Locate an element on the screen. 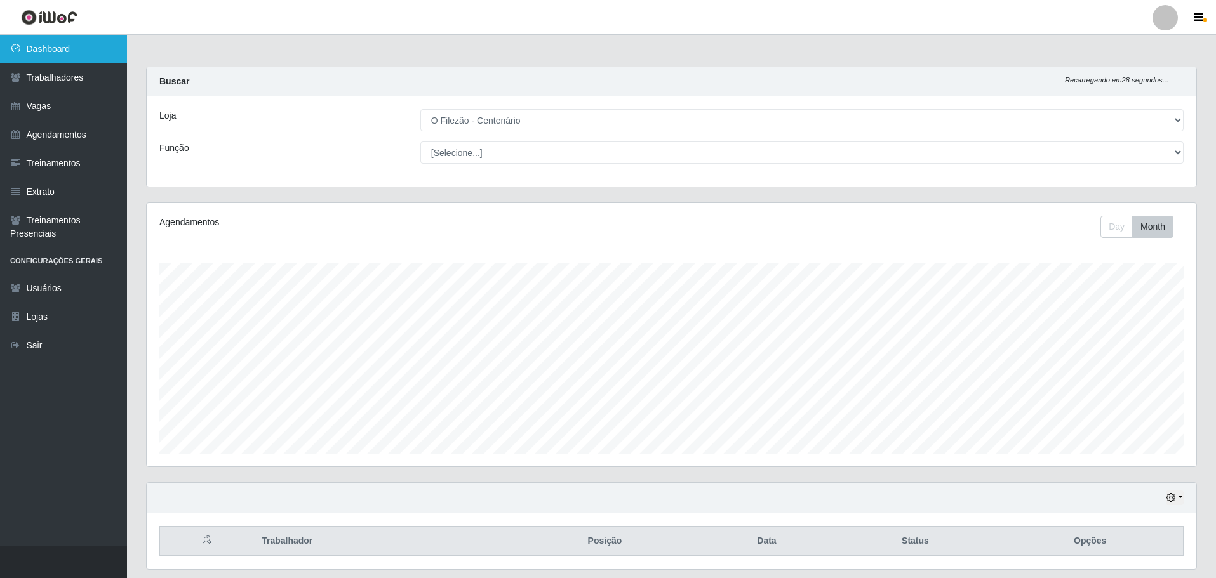  img: CoreUI Logo is located at coordinates (49, 17).